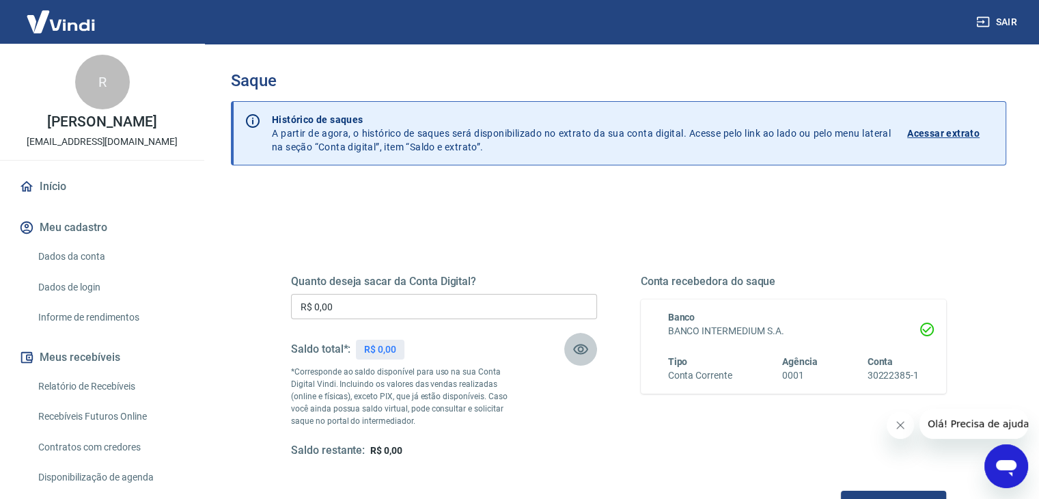 The width and height of the screenshot is (1039, 499). I want to click on span: Conta, so click(880, 361).